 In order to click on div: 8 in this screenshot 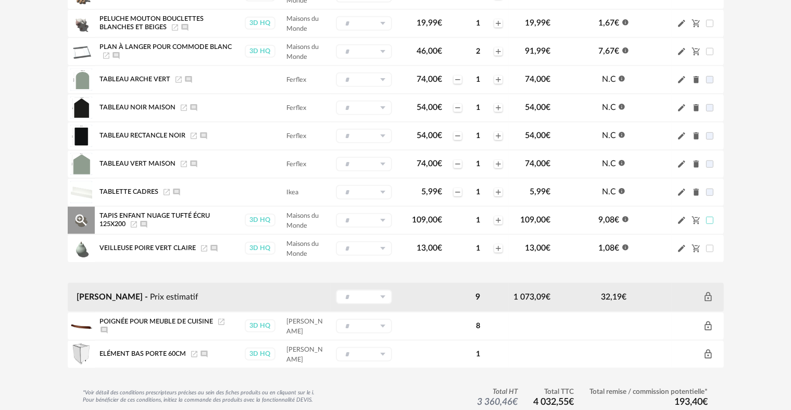, I will do `click(478, 326)`.